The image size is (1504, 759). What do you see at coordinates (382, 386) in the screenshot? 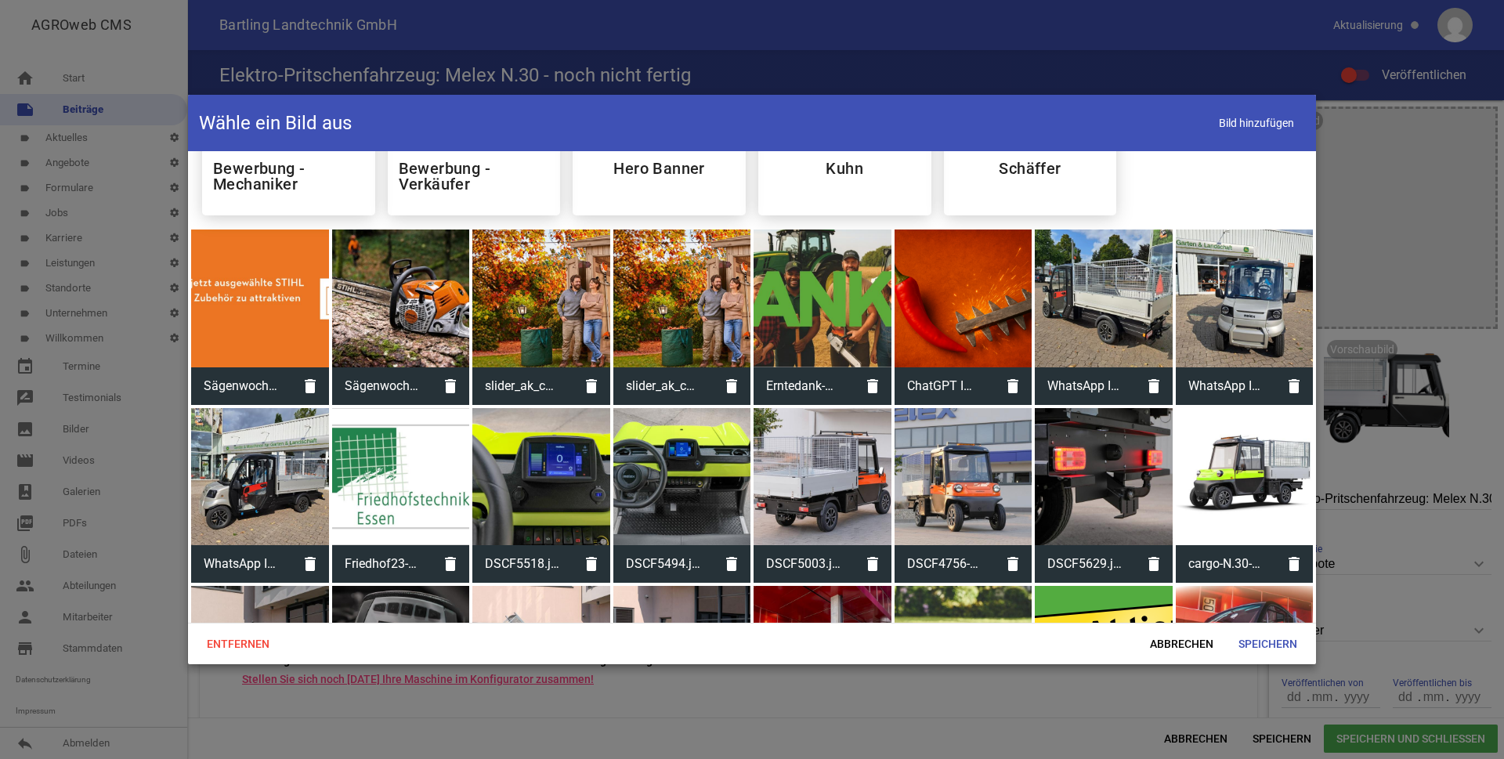
I see `span: Sägenwochen.jpg` at bounding box center [382, 386].